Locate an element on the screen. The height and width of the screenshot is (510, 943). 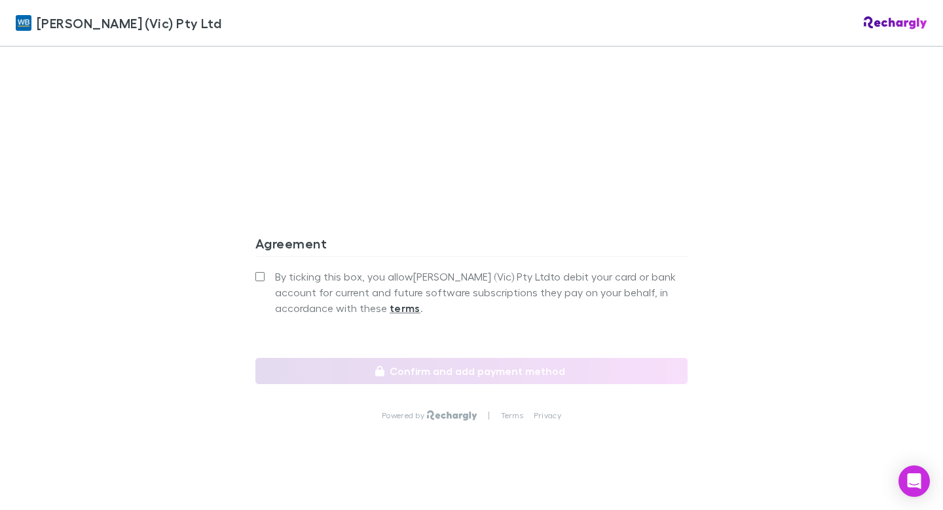
img: William Buck (Vic) Pty Ltd's Logo is located at coordinates (24, 23).